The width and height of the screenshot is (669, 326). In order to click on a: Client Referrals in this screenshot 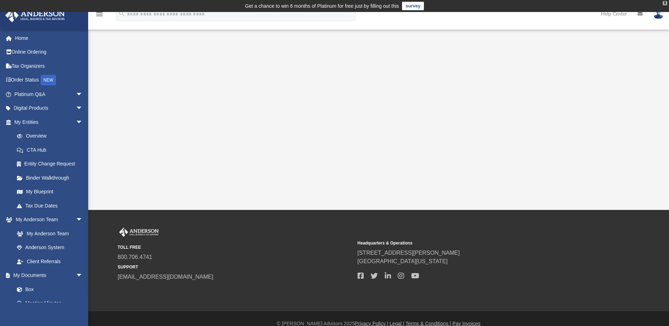, I will do `click(50, 261)`.